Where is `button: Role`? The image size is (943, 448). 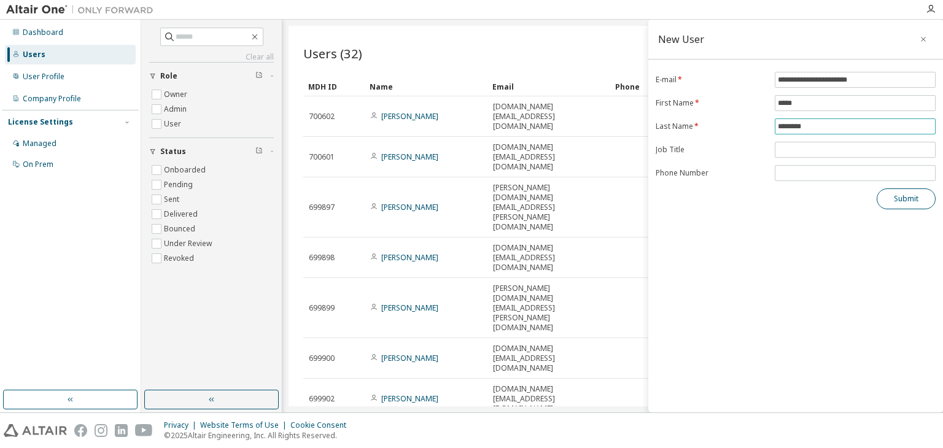
button: Role is located at coordinates (211, 76).